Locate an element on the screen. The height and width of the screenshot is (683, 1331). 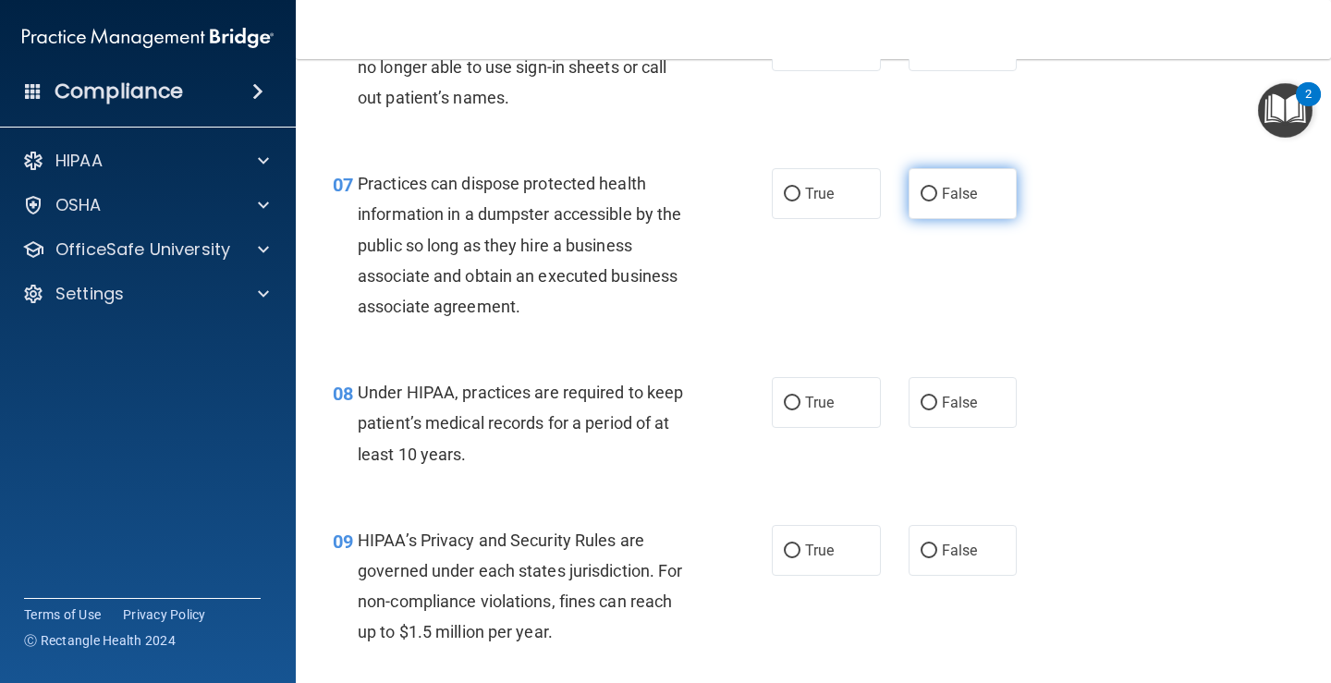
span: 07 is located at coordinates (343, 185).